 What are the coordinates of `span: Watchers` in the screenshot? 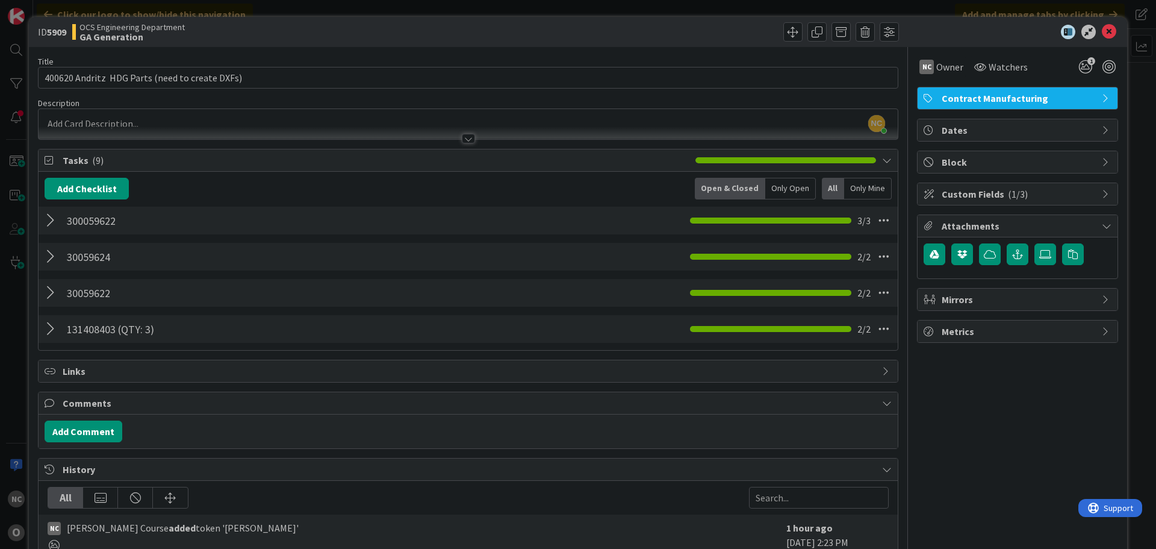 It's located at (1008, 67).